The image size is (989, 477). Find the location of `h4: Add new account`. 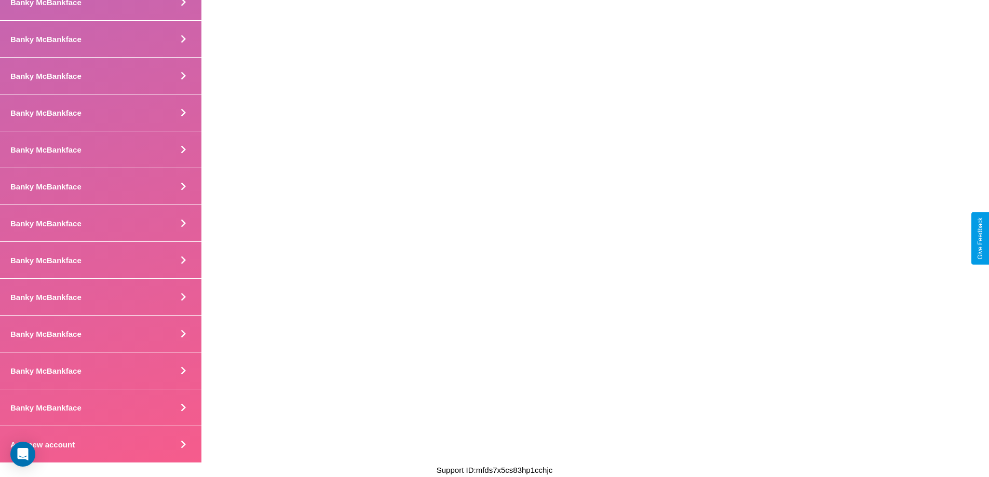

h4: Add new account is located at coordinates (43, 445).